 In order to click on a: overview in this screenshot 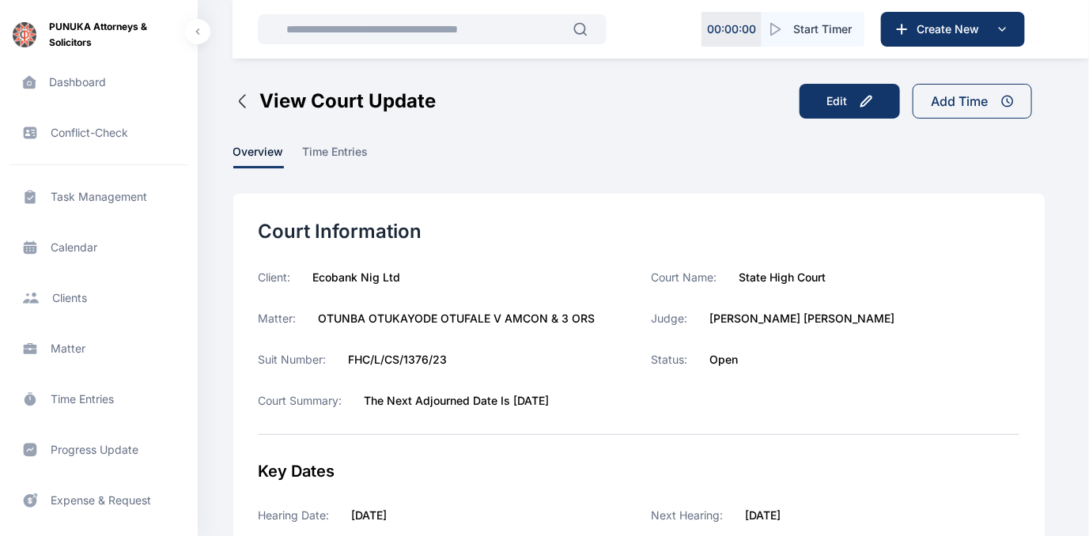, I will do `click(268, 156)`.